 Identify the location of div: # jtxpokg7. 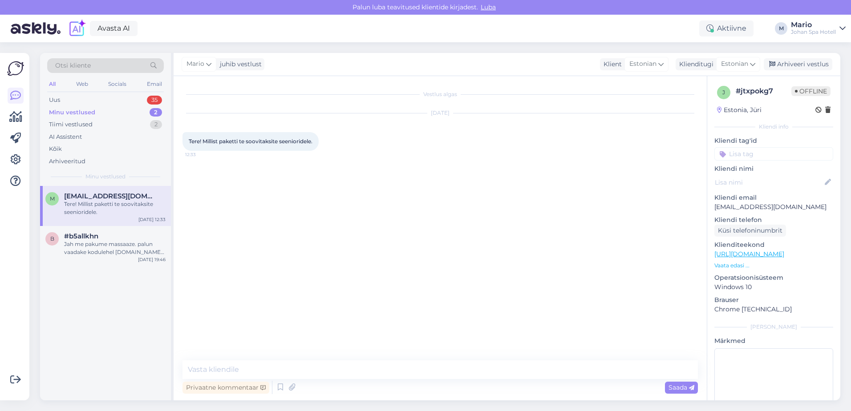
(763, 91).